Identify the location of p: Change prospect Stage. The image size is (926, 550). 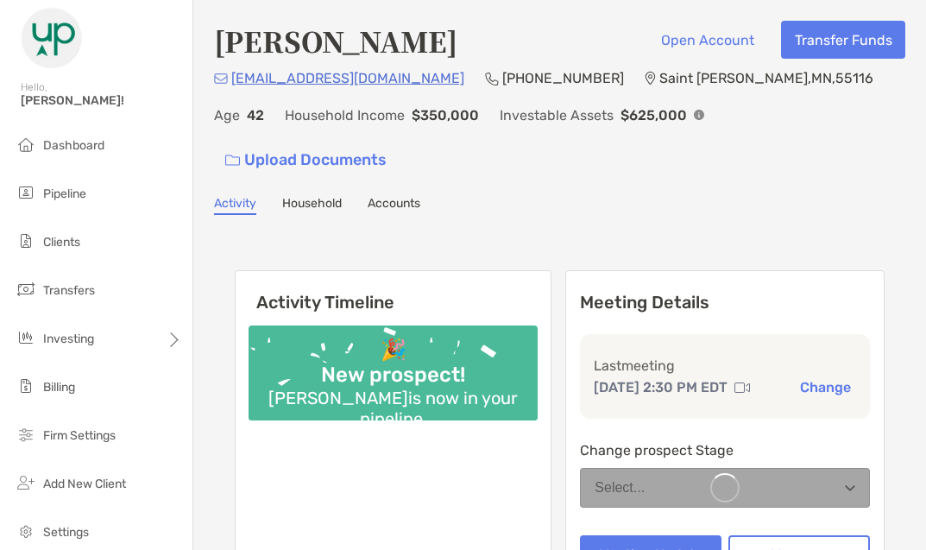
(725, 449).